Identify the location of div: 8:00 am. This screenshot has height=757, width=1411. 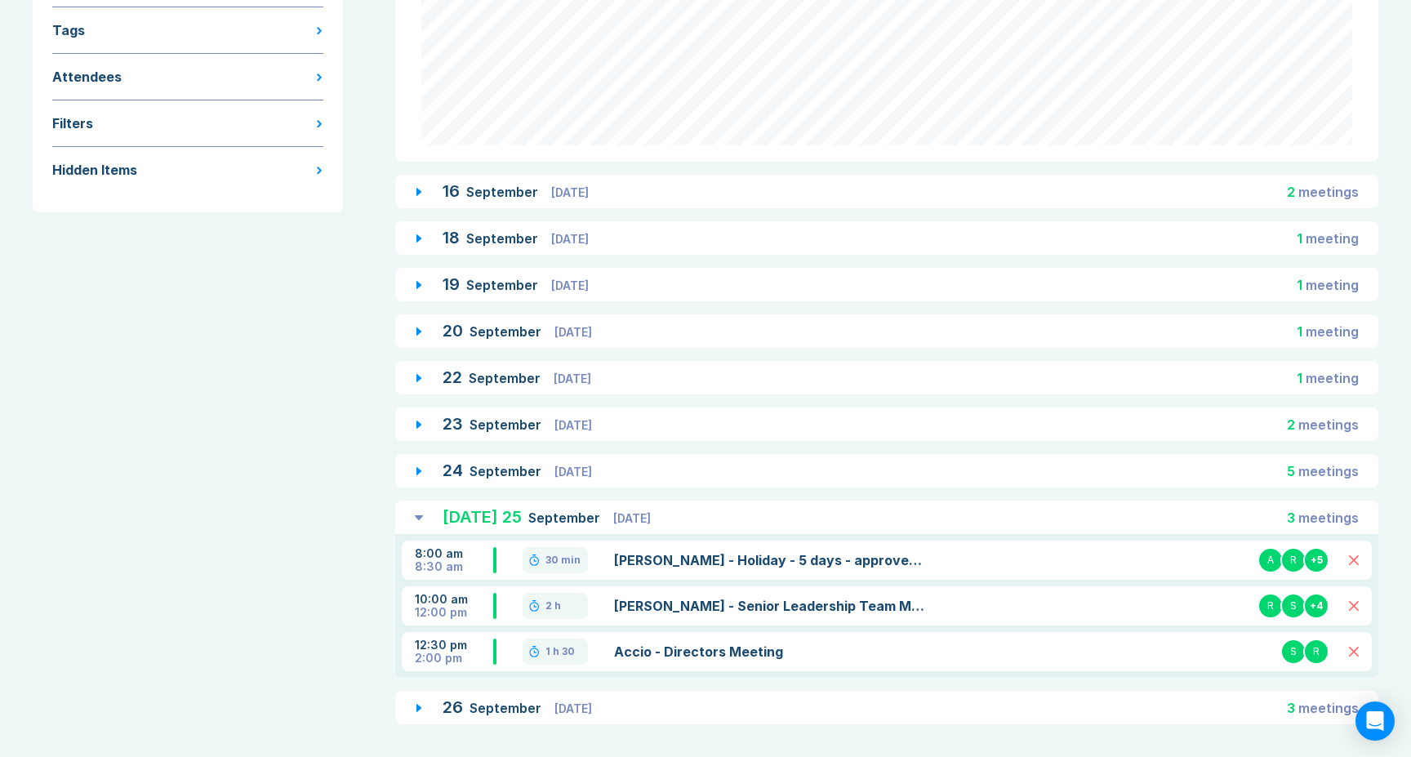
(454, 554).